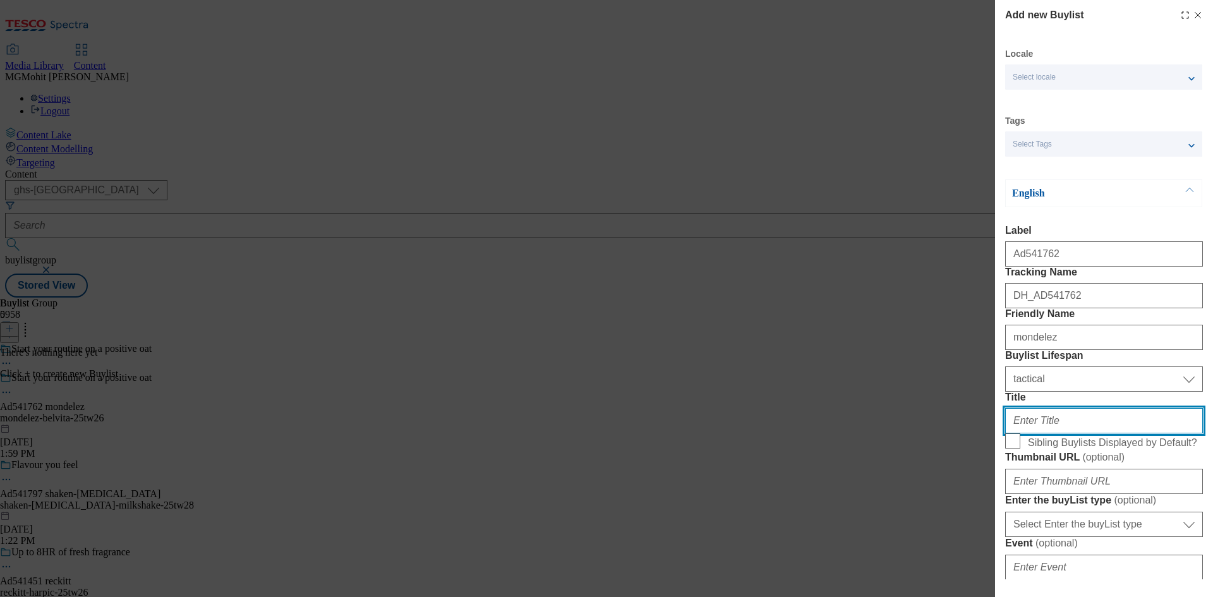 The height and width of the screenshot is (597, 1213). Describe the element at coordinates (1034, 77) in the screenshot. I see `span: Select locale` at that location.